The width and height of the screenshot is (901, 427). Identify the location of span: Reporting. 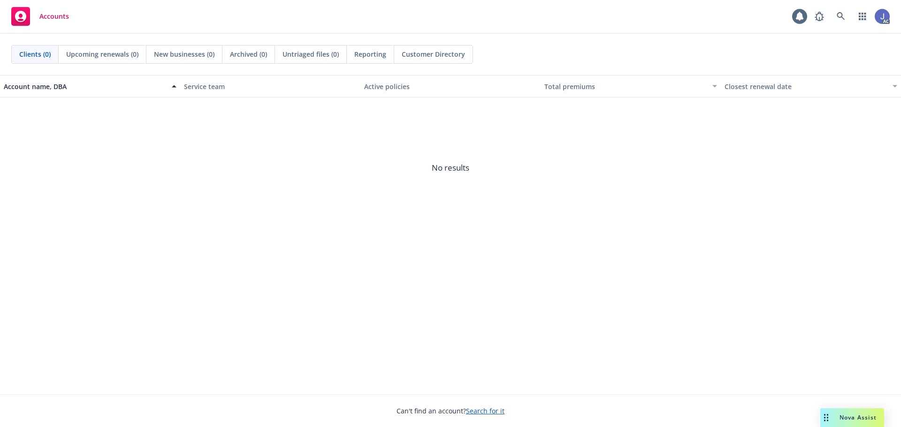
(370, 54).